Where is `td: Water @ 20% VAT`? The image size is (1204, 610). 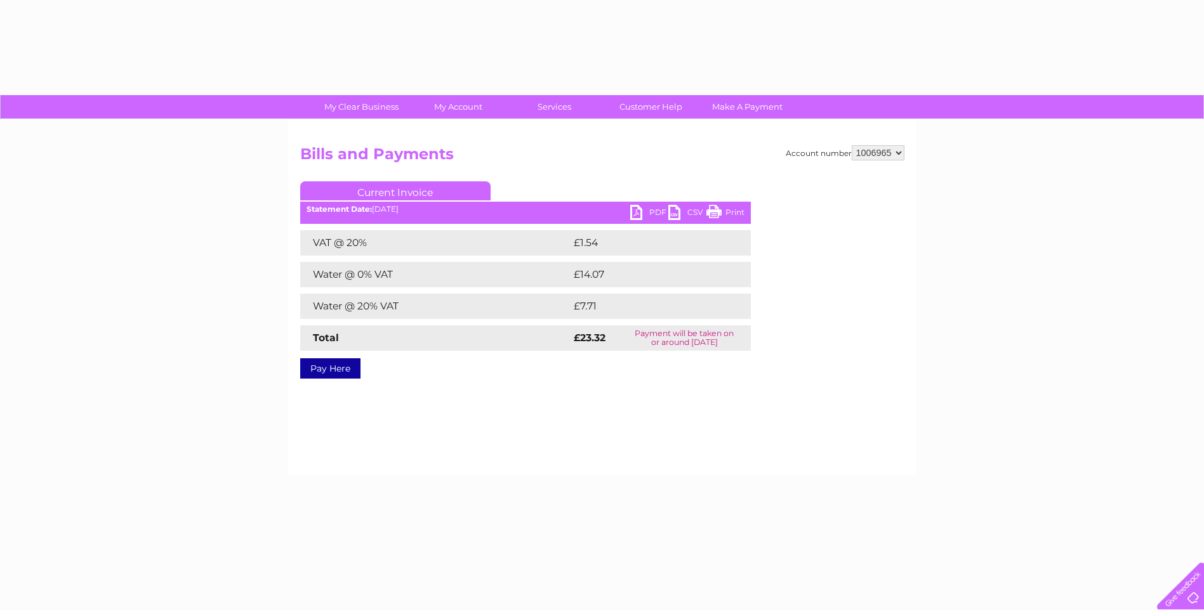 td: Water @ 20% VAT is located at coordinates (435, 306).